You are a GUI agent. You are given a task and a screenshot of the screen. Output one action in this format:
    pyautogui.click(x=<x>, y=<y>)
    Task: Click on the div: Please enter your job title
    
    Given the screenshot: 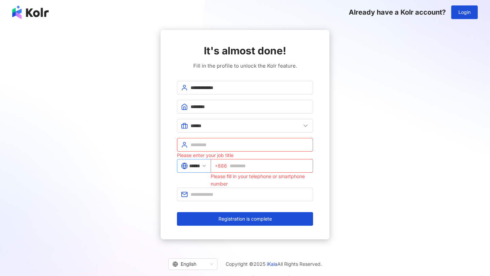 What is the action you would take?
    pyautogui.click(x=245, y=156)
    